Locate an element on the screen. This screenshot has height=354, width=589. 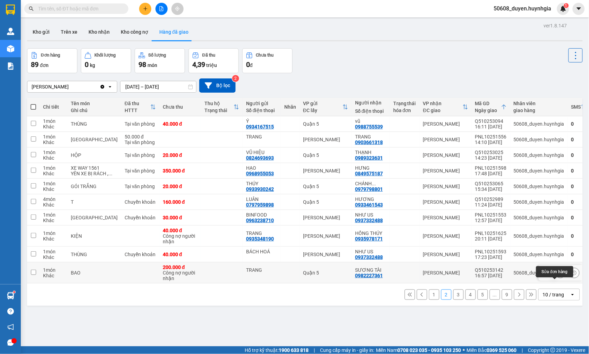
div: PNL10251553 is located at coordinates (491, 215).